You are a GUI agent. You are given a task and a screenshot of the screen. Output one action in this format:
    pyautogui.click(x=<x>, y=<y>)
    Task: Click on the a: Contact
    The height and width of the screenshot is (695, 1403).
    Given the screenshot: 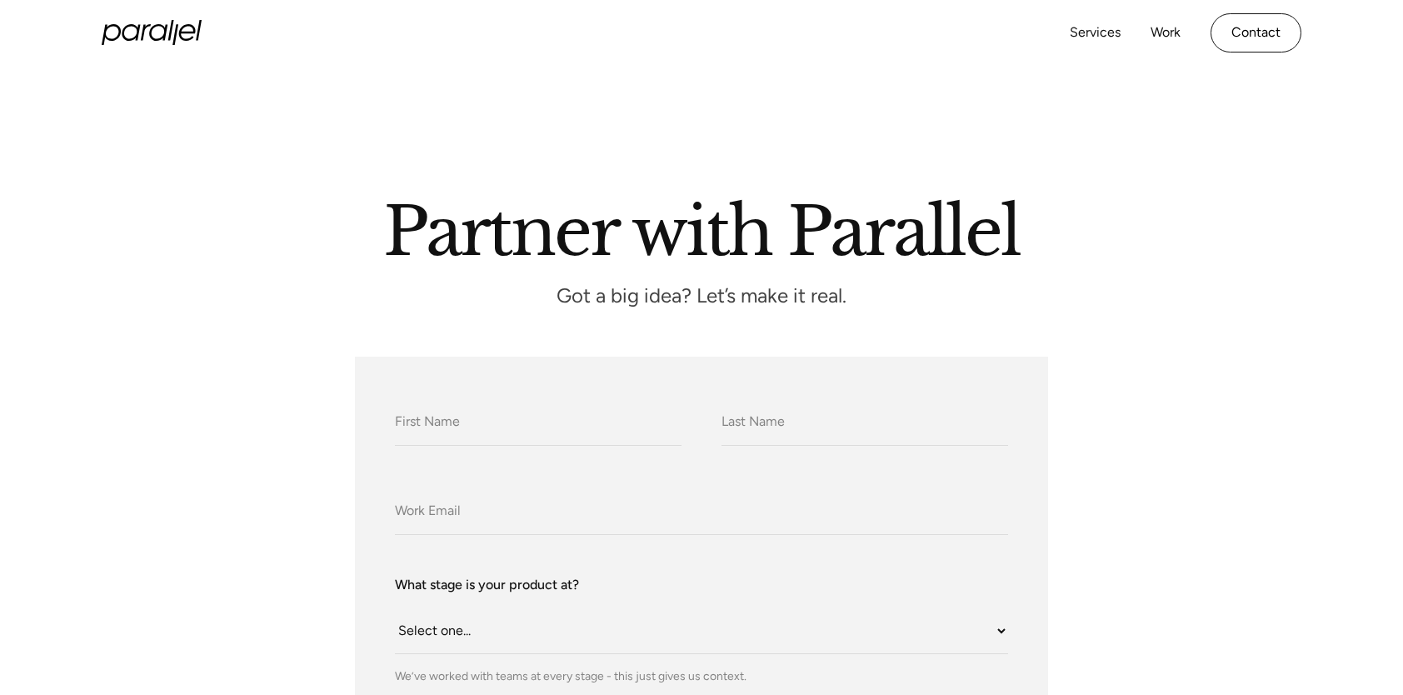 What is the action you would take?
    pyautogui.click(x=1255, y=32)
    